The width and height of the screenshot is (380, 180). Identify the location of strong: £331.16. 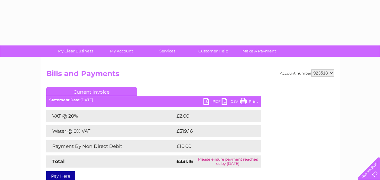
(185, 161).